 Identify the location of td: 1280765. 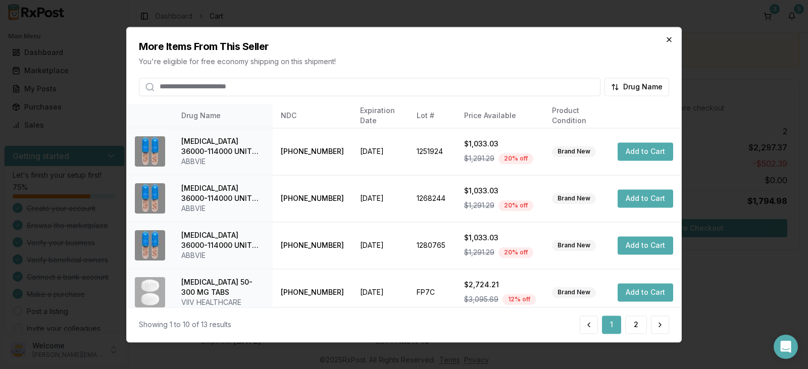
(432, 245).